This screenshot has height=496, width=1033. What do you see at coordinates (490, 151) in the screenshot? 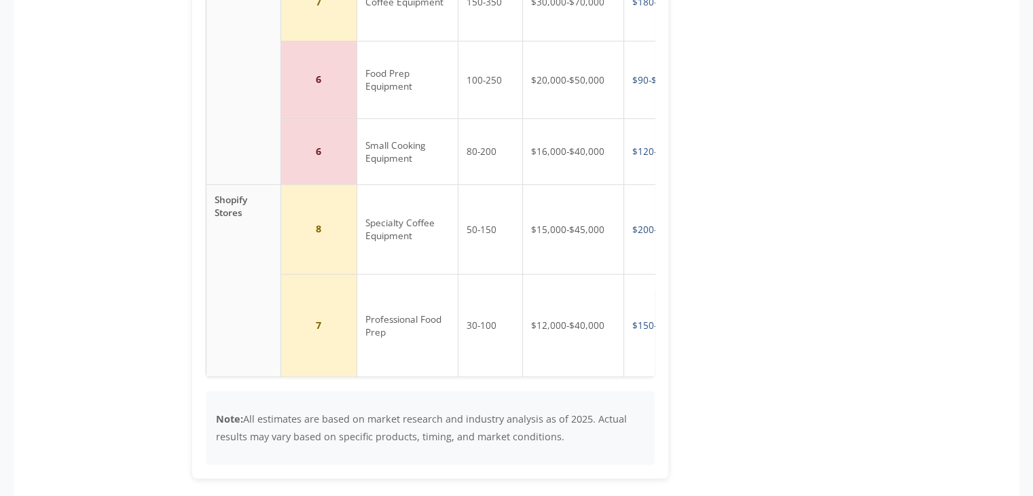
I see `td: 80-200` at bounding box center [490, 151].